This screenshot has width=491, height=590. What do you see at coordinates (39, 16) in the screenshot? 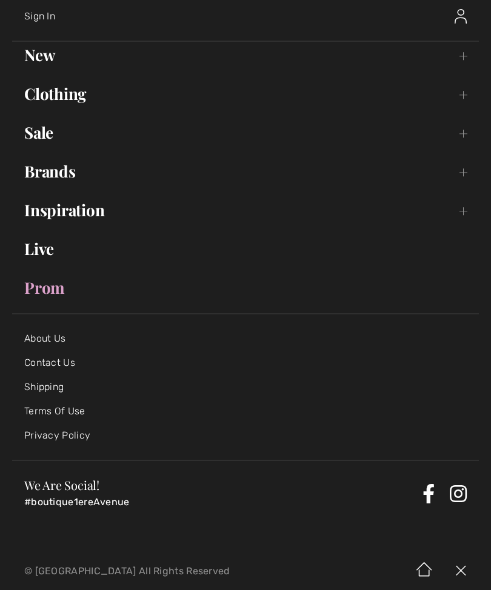
I see `span: Sign In` at bounding box center [39, 16].